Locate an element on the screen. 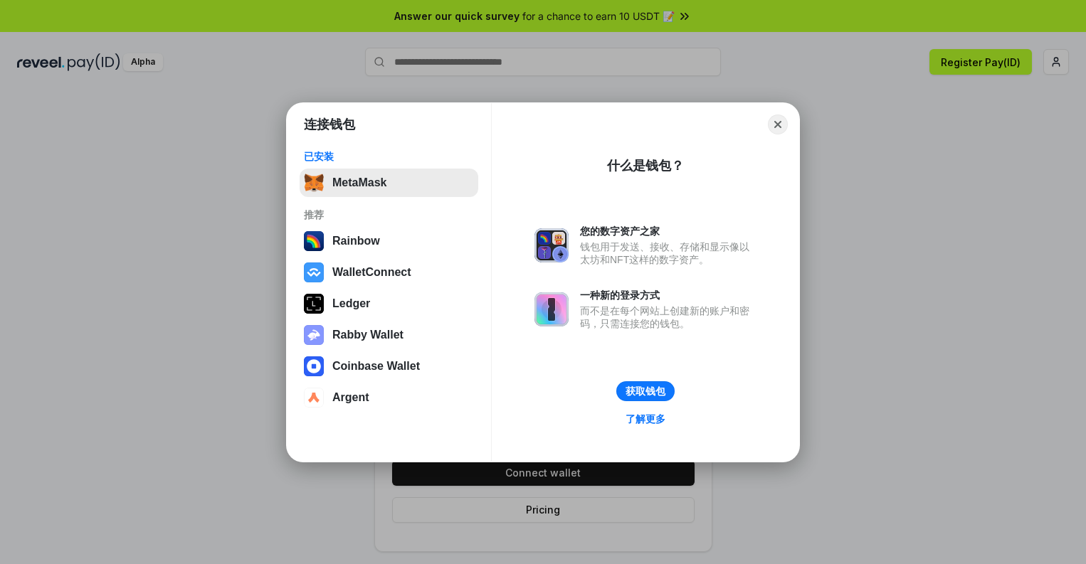  div: 什么是钱包？ is located at coordinates (645, 166).